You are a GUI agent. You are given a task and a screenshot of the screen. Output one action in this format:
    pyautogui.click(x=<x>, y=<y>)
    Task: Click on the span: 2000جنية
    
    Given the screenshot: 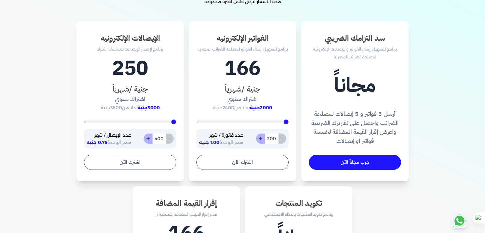 What is the action you would take?
    pyautogui.click(x=261, y=108)
    